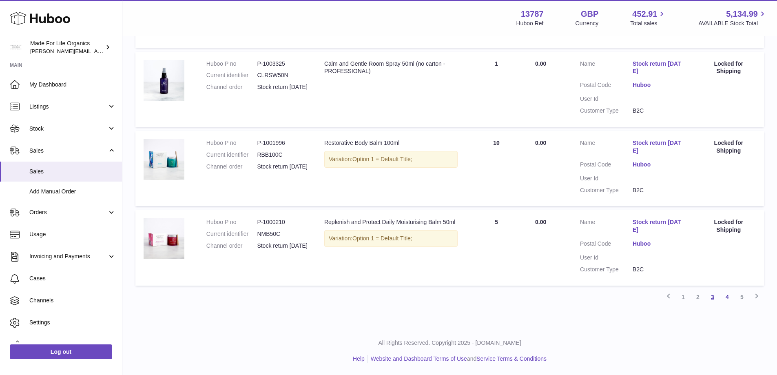 This screenshot has width=777, height=375. I want to click on td: 5, so click(496, 248).